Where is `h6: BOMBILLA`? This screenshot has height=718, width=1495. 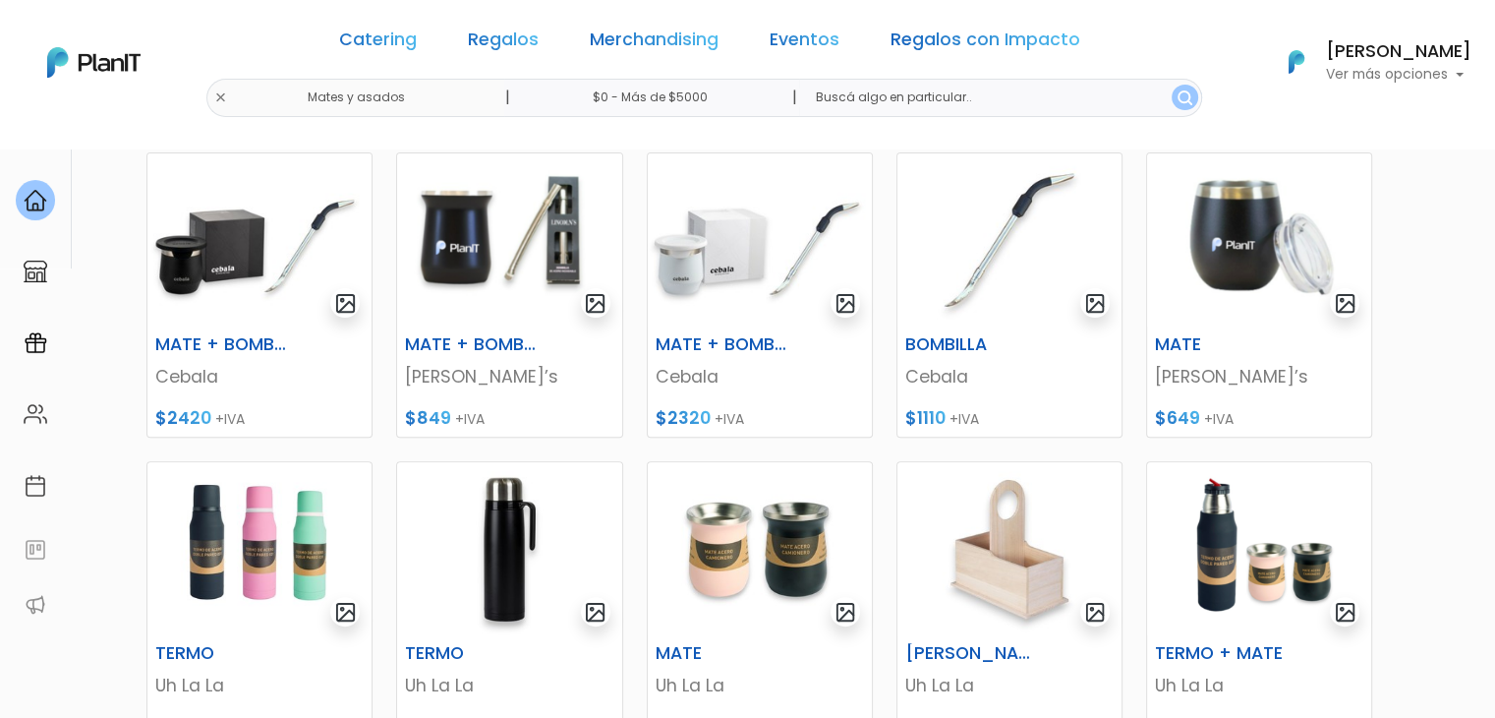
h6: BOMBILLA is located at coordinates (971, 344).